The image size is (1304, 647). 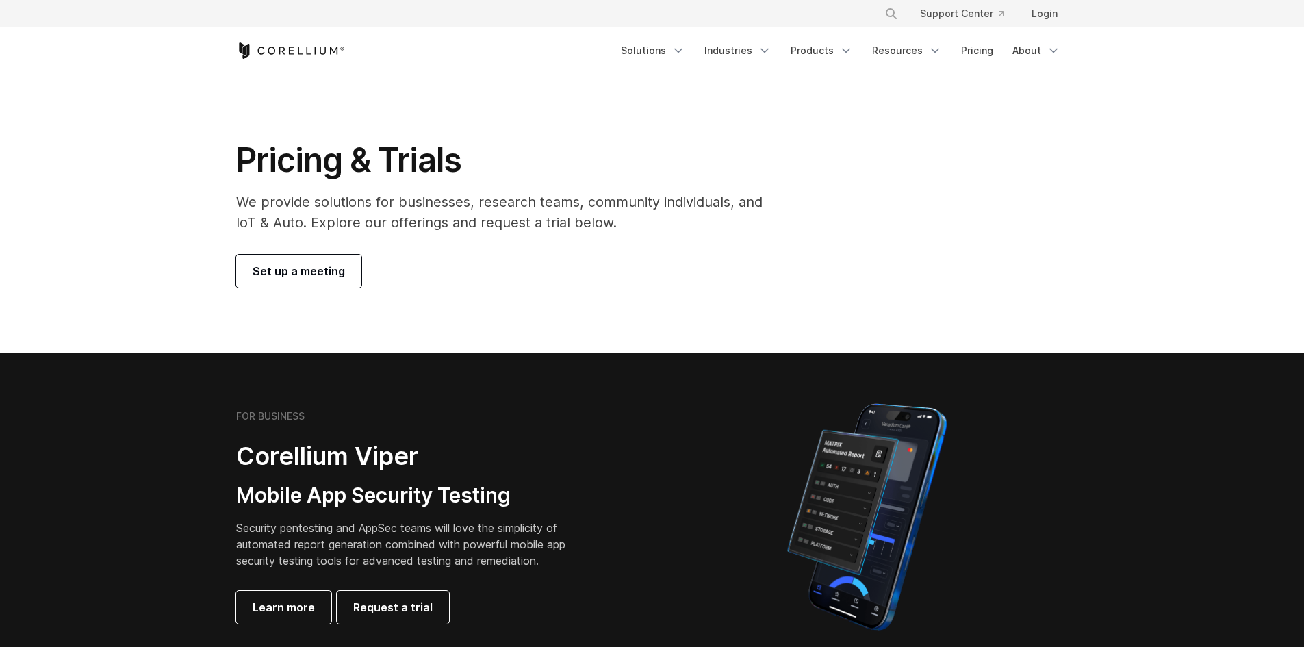 What do you see at coordinates (962, 14) in the screenshot?
I see `a: Support Center` at bounding box center [962, 14].